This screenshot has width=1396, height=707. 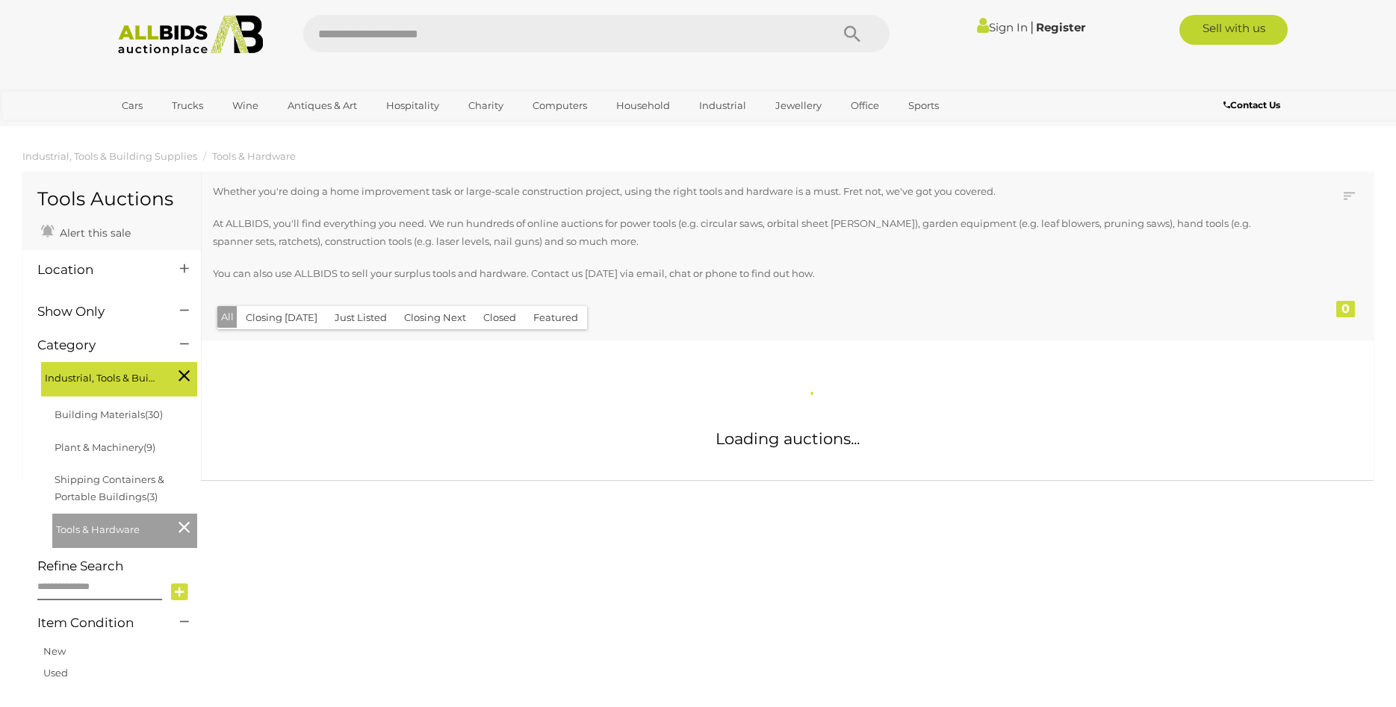 I want to click on b: Contact Us, so click(x=1252, y=105).